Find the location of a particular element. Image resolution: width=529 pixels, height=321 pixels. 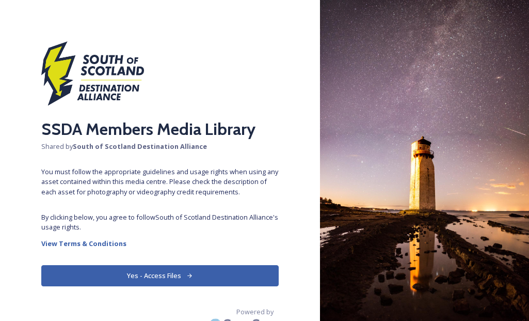

span: Shared by is located at coordinates (160, 146).